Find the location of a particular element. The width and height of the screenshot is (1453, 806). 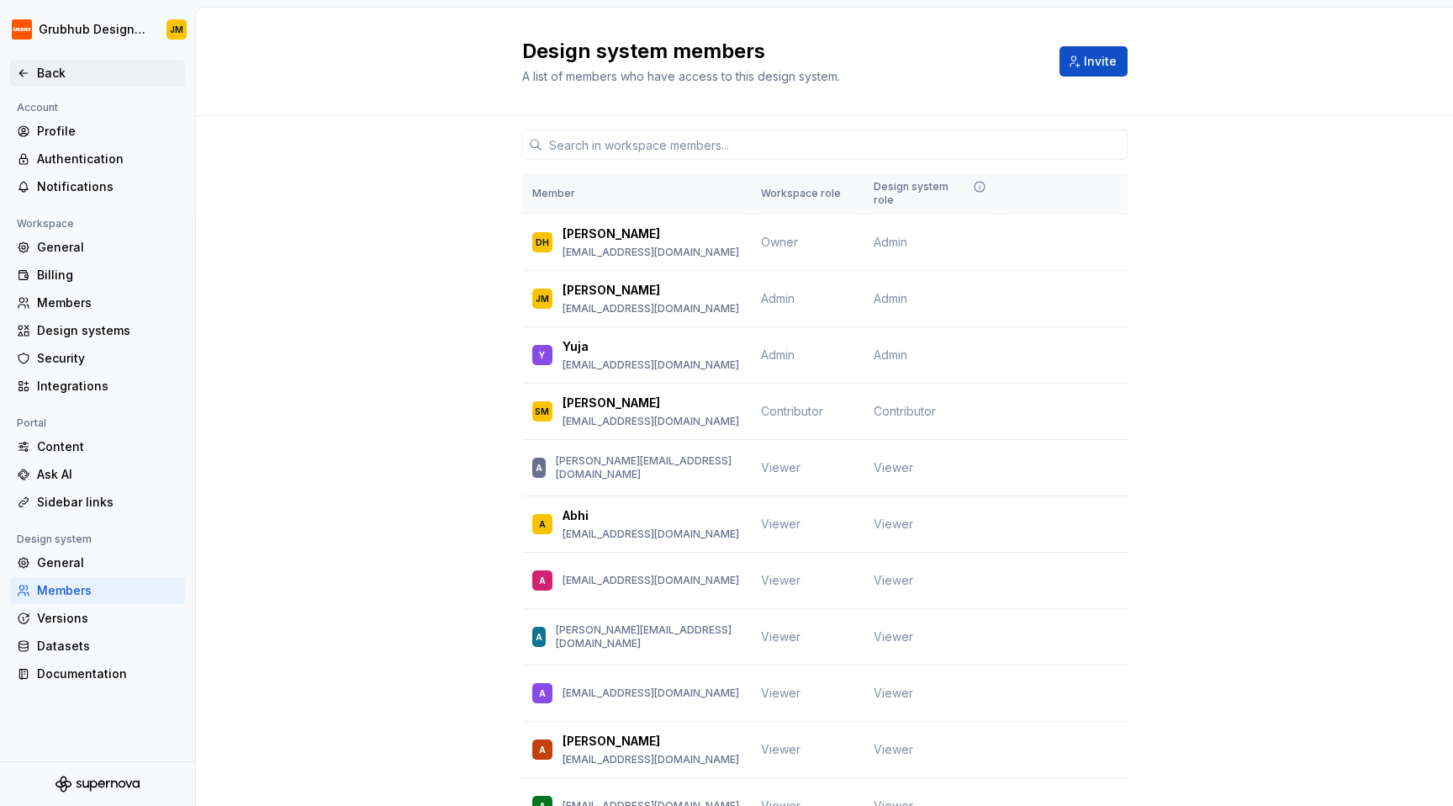

a: Profile is located at coordinates (98, 131).